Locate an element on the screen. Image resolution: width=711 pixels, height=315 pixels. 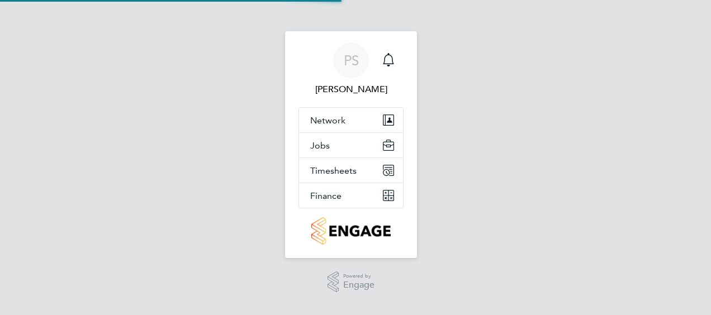
img: countryside-properties-logo-retina.png is located at coordinates (350, 231).